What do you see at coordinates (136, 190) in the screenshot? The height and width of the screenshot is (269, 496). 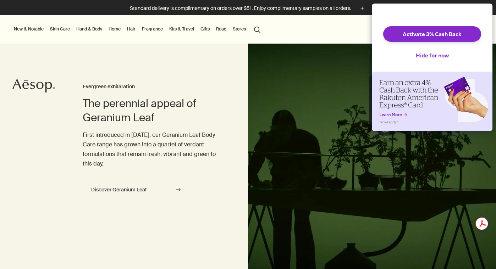 I see `a: Discover Geranium Leaf` at bounding box center [136, 190].